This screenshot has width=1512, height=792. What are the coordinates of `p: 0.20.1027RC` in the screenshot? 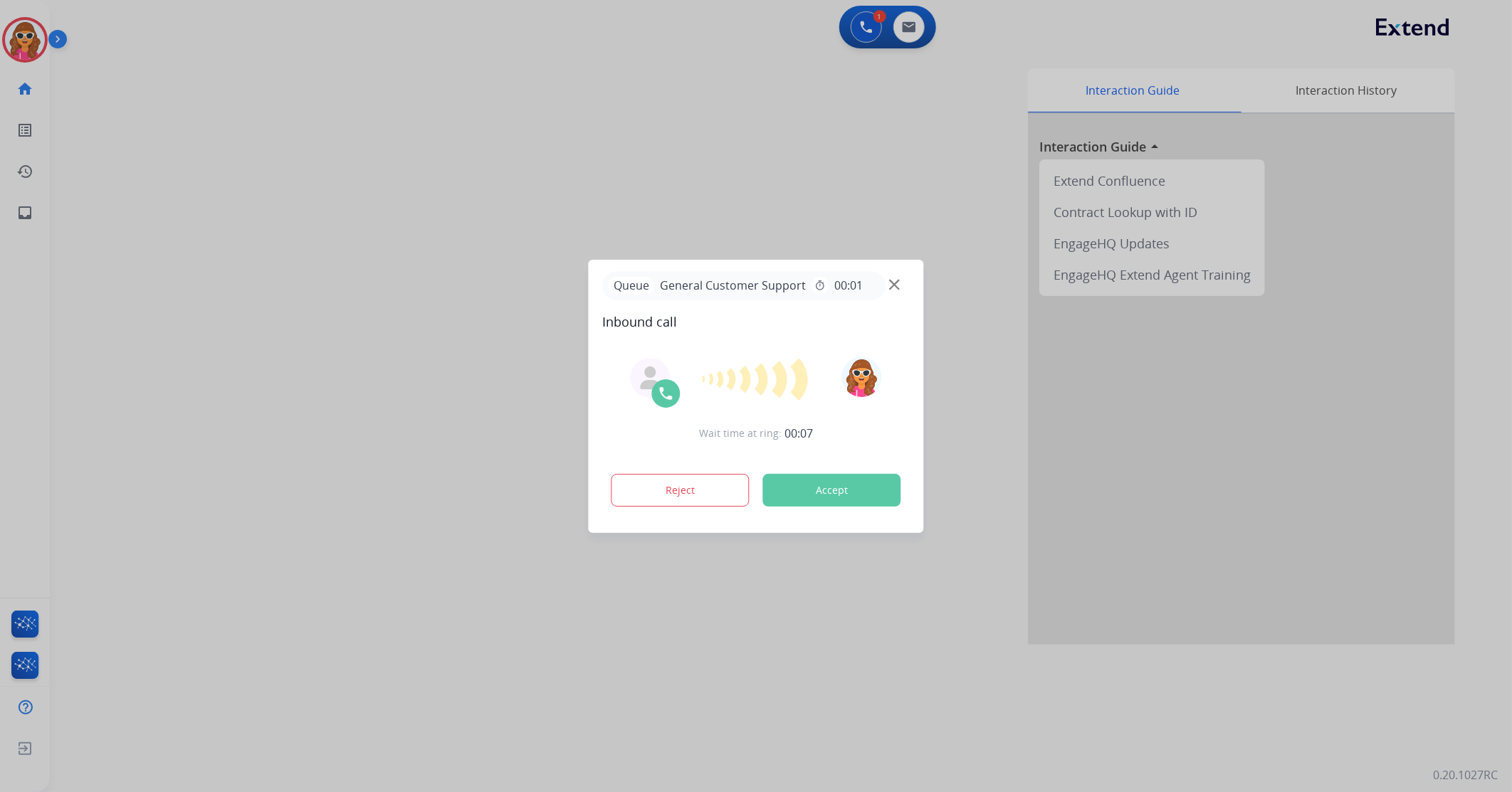 It's located at (1465, 775).